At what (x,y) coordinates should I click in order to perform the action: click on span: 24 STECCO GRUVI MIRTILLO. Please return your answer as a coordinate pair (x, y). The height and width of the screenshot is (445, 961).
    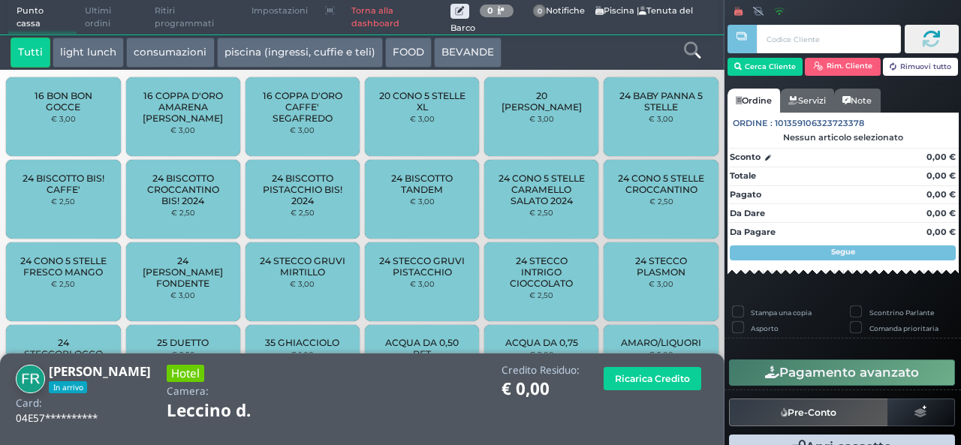
    Looking at the image, I should click on (303, 266).